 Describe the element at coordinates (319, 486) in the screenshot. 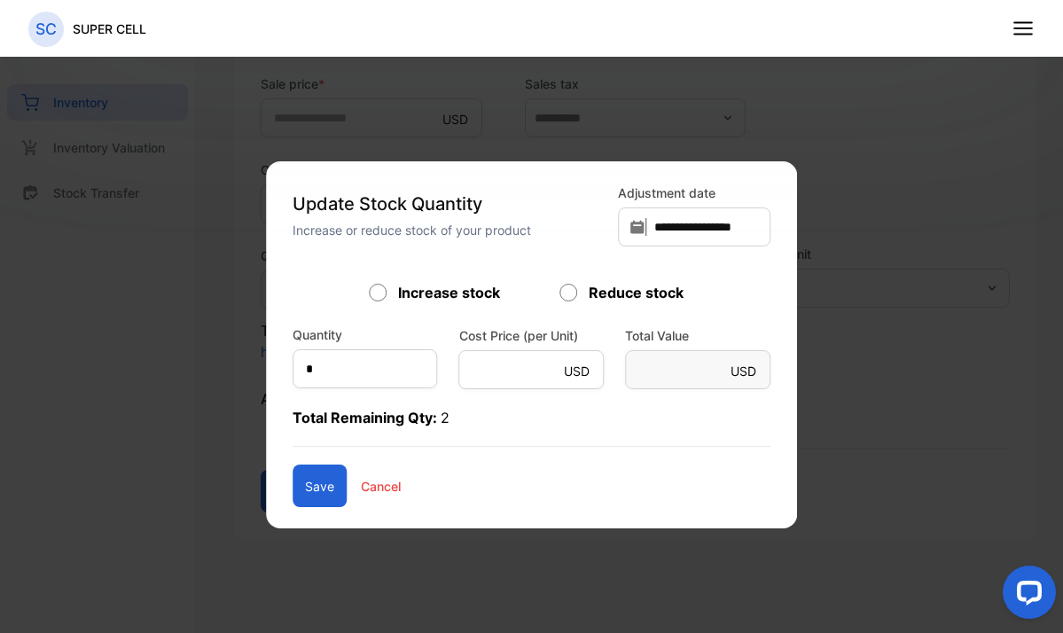

I see `button: Save` at that location.